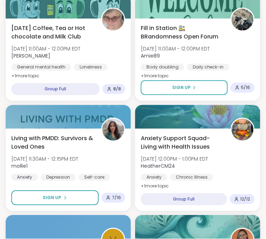  Describe the element at coordinates (162, 67) in the screenshot. I see `div: Body doubling` at that location.